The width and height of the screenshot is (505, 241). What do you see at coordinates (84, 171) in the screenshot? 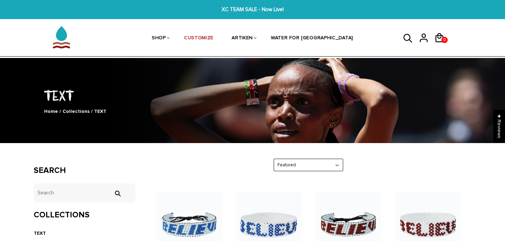
I see `h3: Search` at bounding box center [84, 171].